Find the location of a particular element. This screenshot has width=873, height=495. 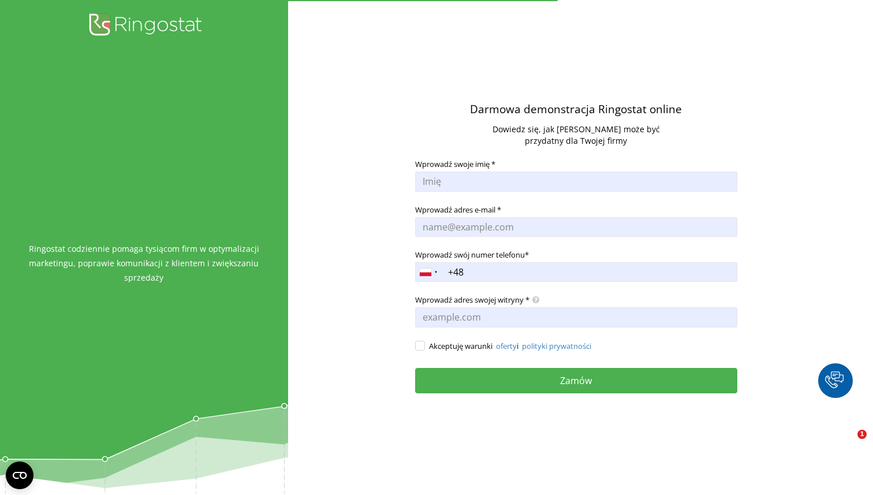

span: polityki prywatności is located at coordinates (557, 346).